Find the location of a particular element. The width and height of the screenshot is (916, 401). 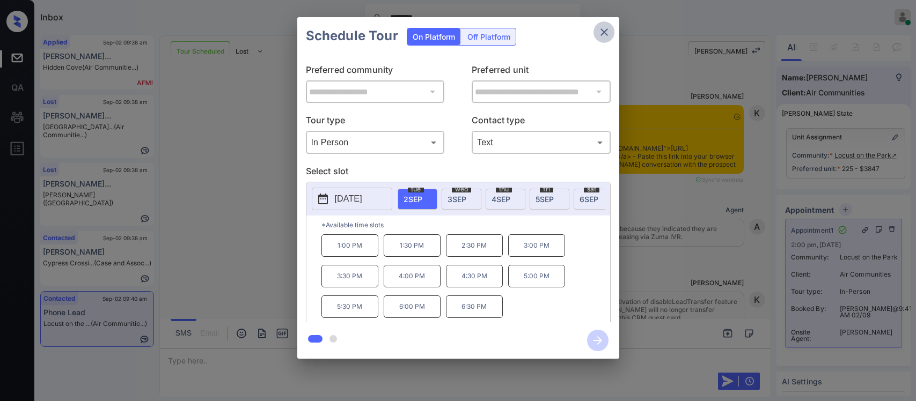

p: Contact type is located at coordinates (541, 122).